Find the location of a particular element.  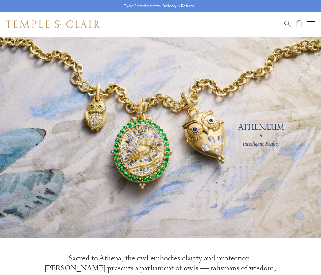

a: Search is located at coordinates (287, 24).